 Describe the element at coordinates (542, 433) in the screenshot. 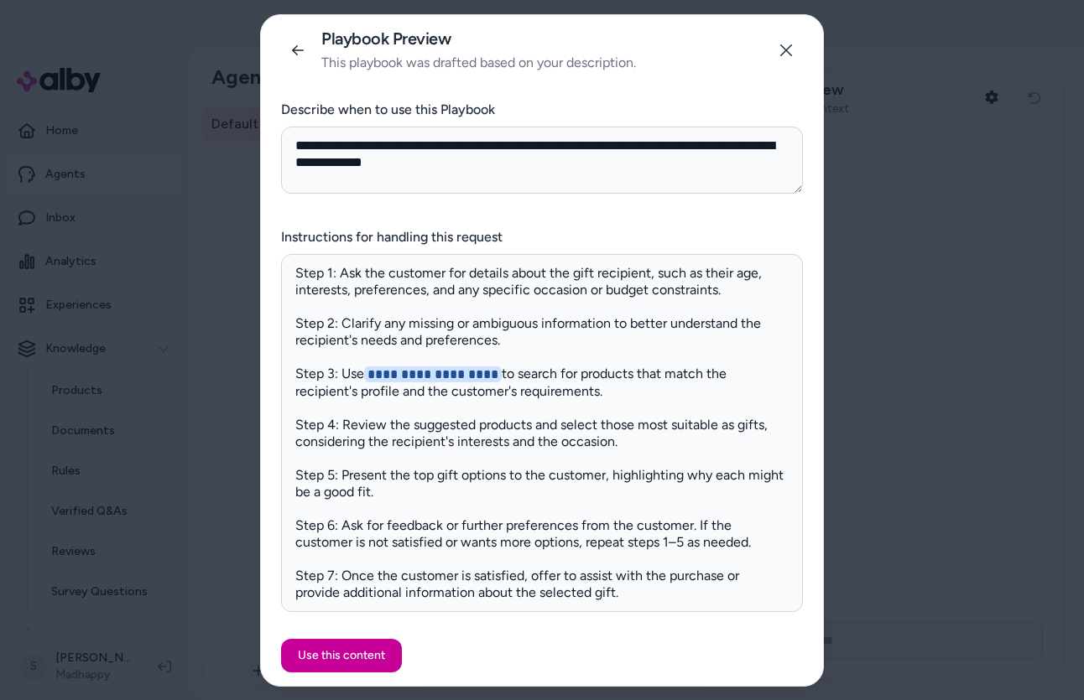

I see `p: Step 1: Ask the customer for details about the gift recipient, such as their age, interests, pref...` at that location.